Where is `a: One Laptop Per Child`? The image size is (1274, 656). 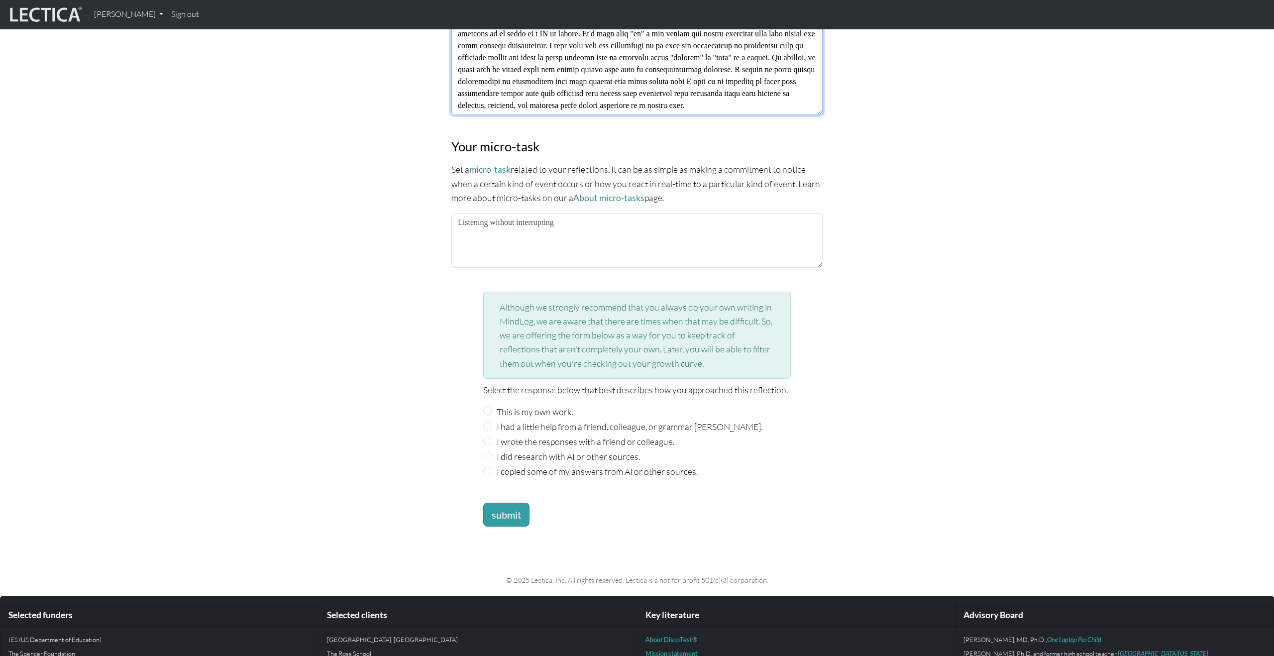 a: One Laptop Per Child is located at coordinates (1074, 640).